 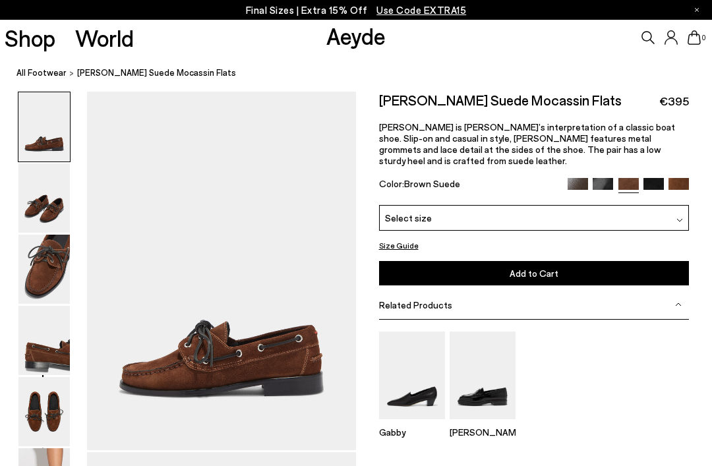 What do you see at coordinates (534, 273) in the screenshot?
I see `button: Add to Cart` at bounding box center [534, 273].